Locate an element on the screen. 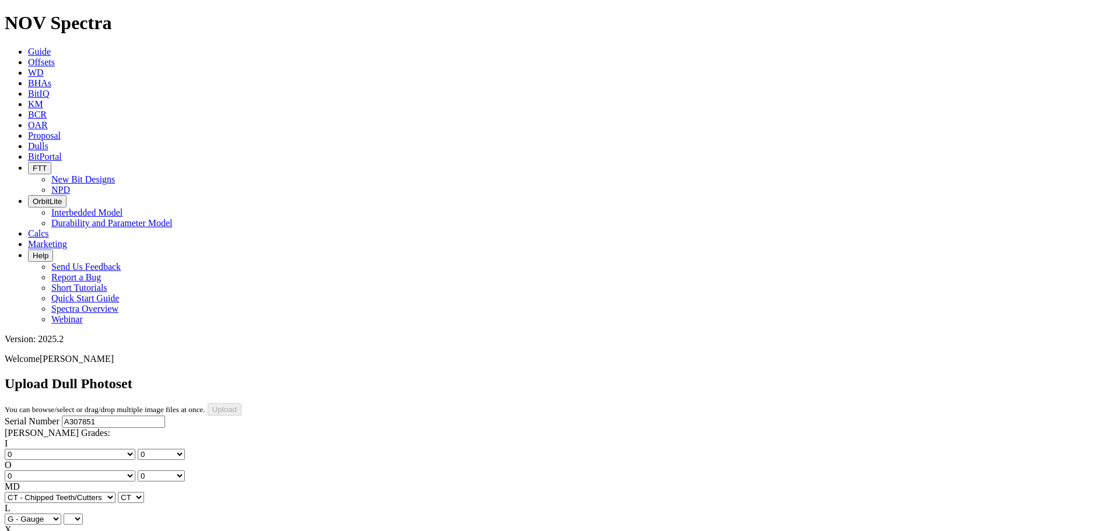 This screenshot has width=1120, height=531. span: Proposal is located at coordinates (44, 135).